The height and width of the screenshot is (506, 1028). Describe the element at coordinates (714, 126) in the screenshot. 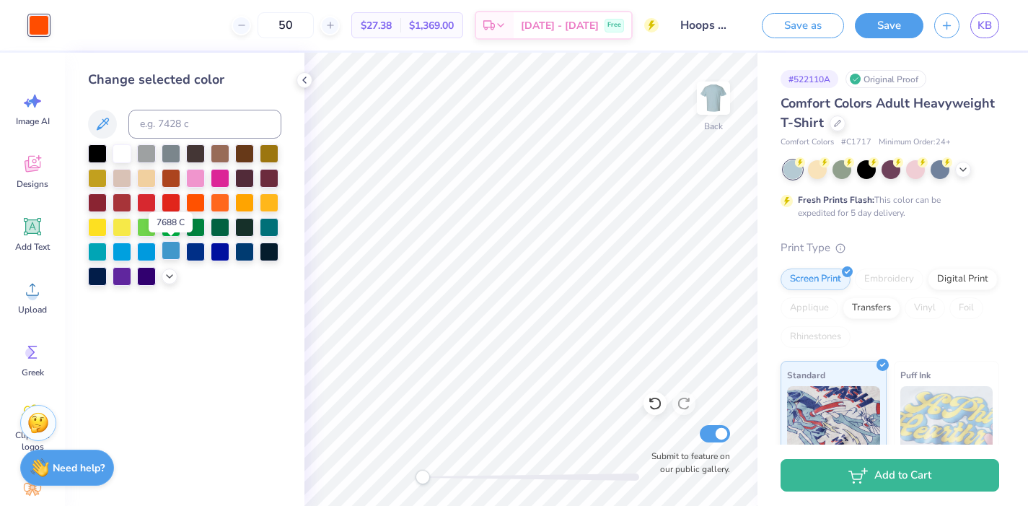

I see `div: Back` at that location.